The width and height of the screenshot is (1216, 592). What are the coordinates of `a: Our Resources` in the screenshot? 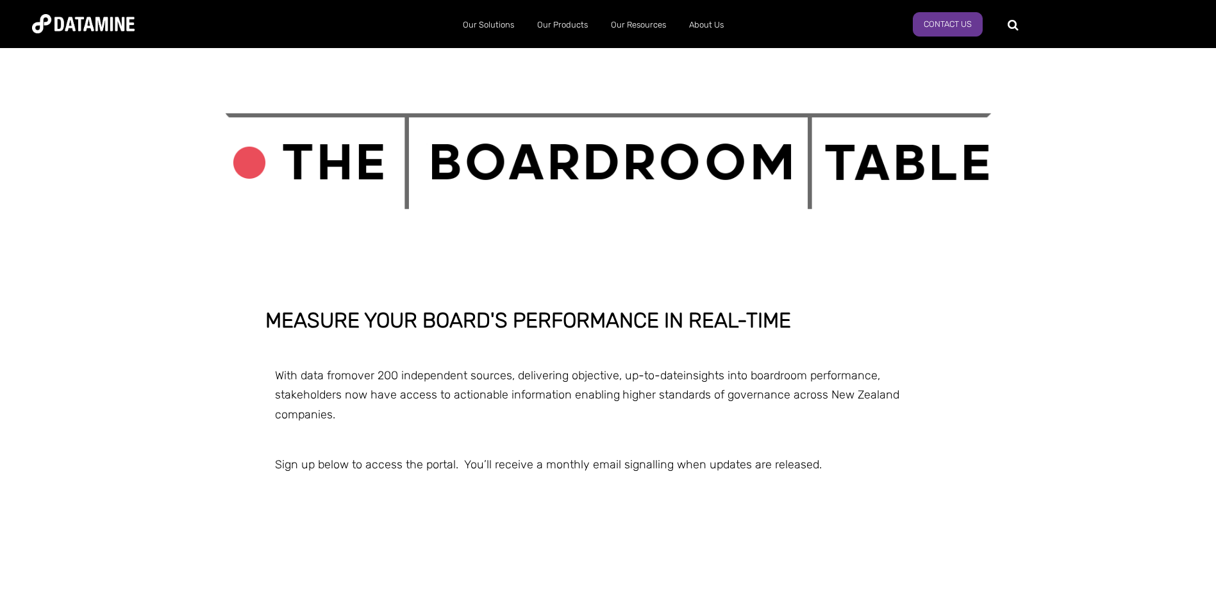 It's located at (638, 25).